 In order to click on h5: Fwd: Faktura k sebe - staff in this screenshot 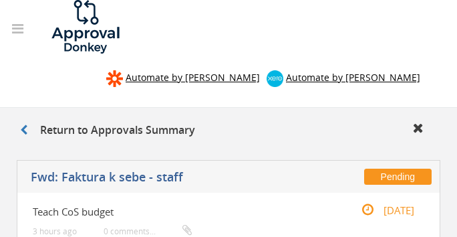, I will do `click(230, 177)`.